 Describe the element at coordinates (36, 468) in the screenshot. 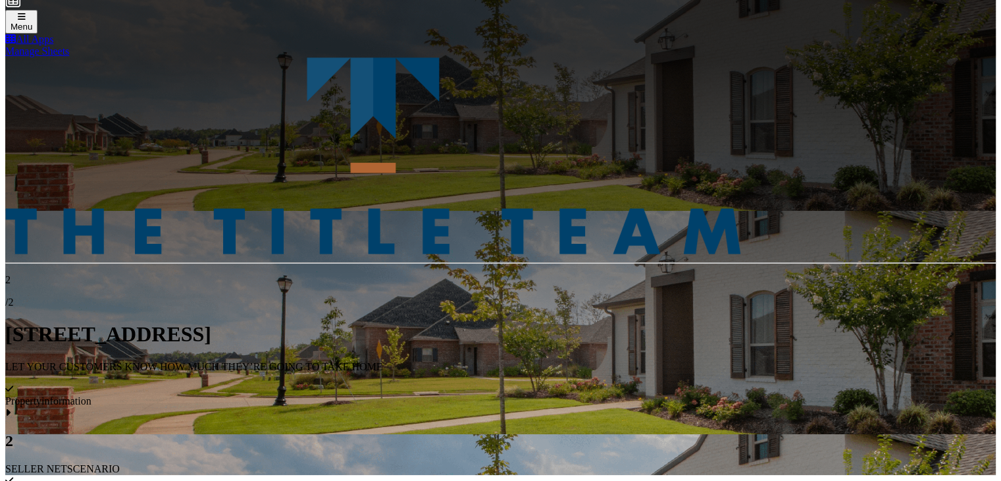

I see `span: SELLER NET` at that location.